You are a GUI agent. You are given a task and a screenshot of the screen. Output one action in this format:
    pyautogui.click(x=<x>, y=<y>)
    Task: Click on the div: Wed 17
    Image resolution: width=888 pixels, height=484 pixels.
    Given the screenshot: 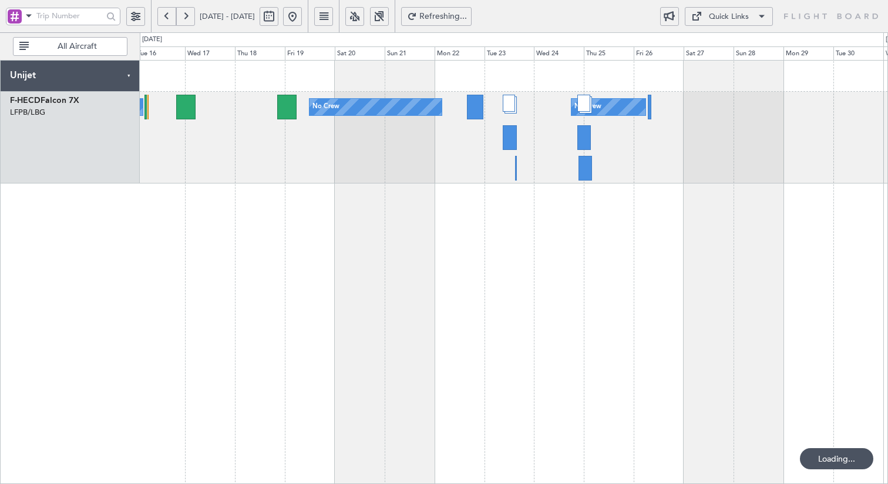 What is the action you would take?
    pyautogui.click(x=210, y=53)
    